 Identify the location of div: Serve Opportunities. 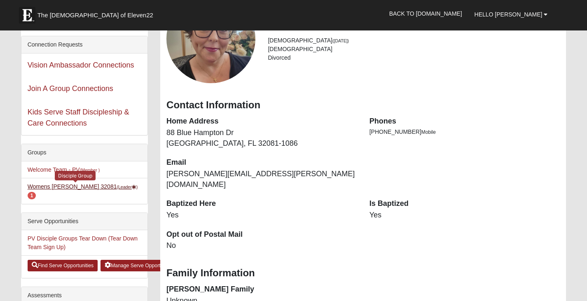
(84, 221).